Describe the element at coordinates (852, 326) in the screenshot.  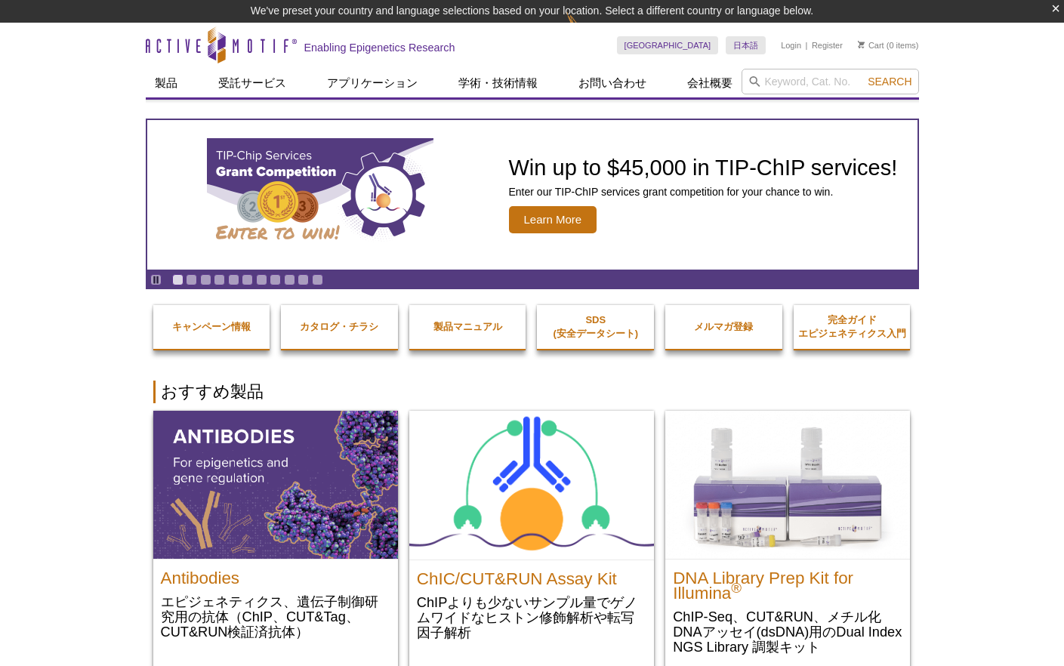
I see `strong: 完全ガイド エピジェネティクス入門` at that location.